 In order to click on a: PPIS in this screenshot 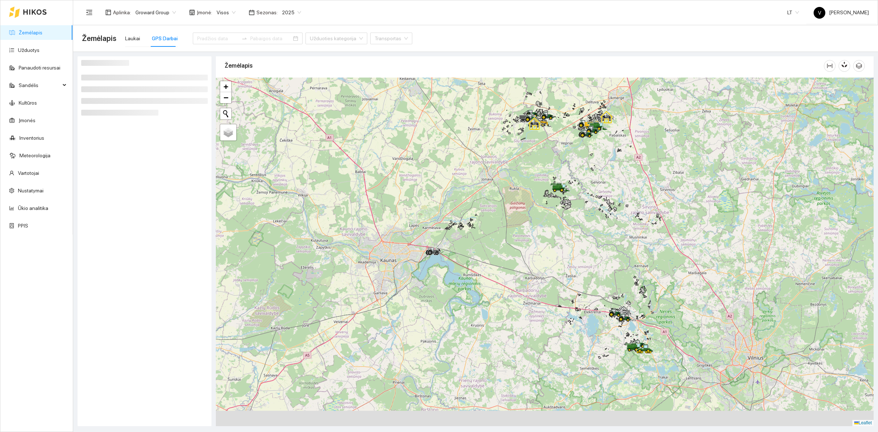, I will do `click(23, 226)`.